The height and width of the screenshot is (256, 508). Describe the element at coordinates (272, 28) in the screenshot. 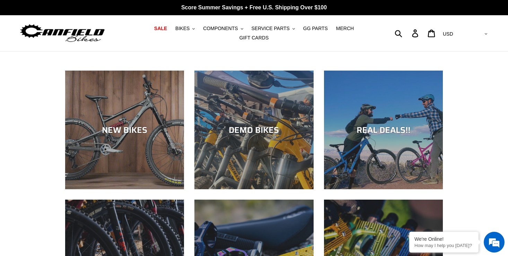

I see `button: SERVICE PARTS` at that location.